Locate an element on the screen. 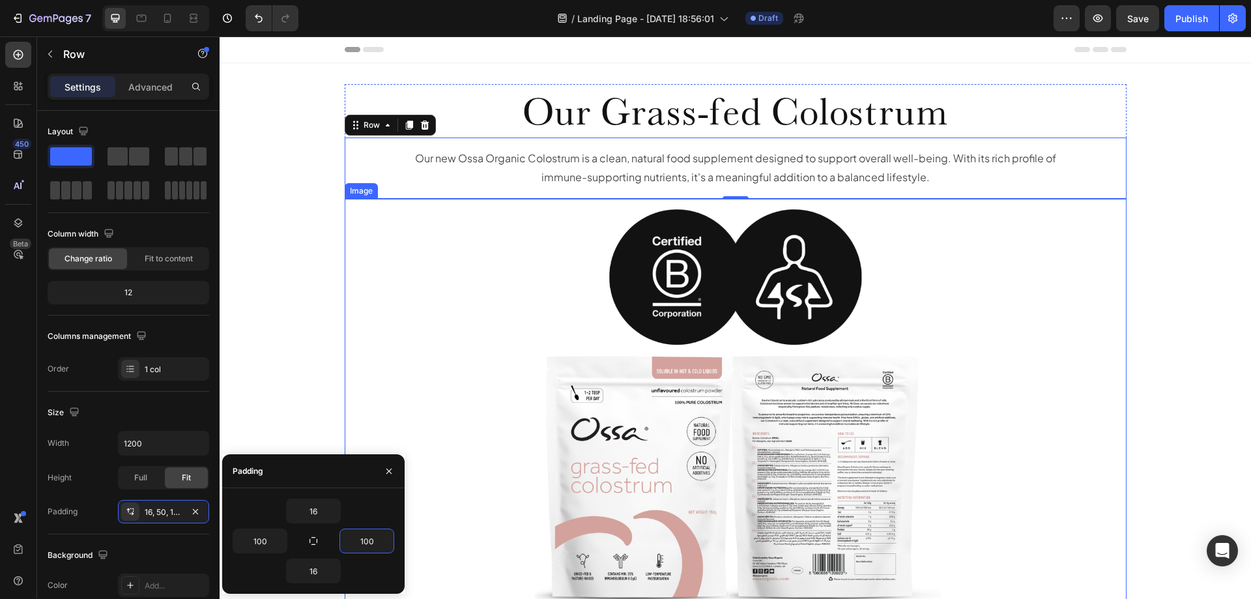 This screenshot has width=1251, height=599. div: Width is located at coordinates (58, 443).